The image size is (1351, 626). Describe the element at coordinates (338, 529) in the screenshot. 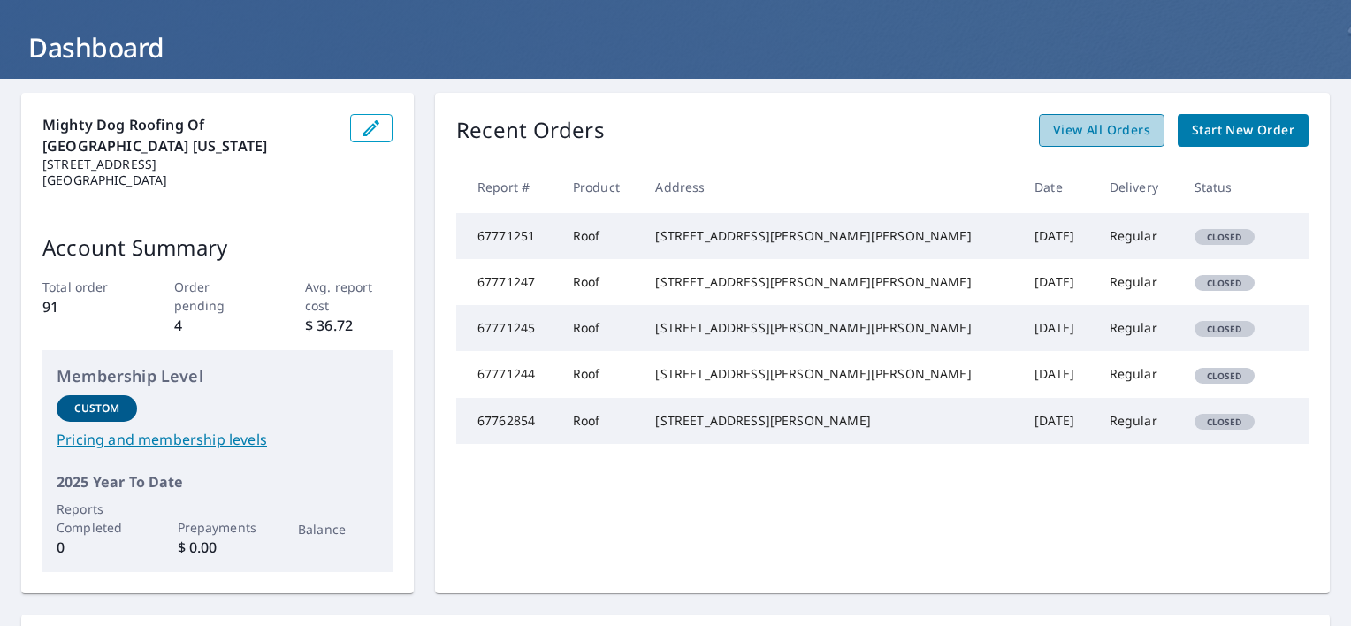

I see `p: Balance` at that location.